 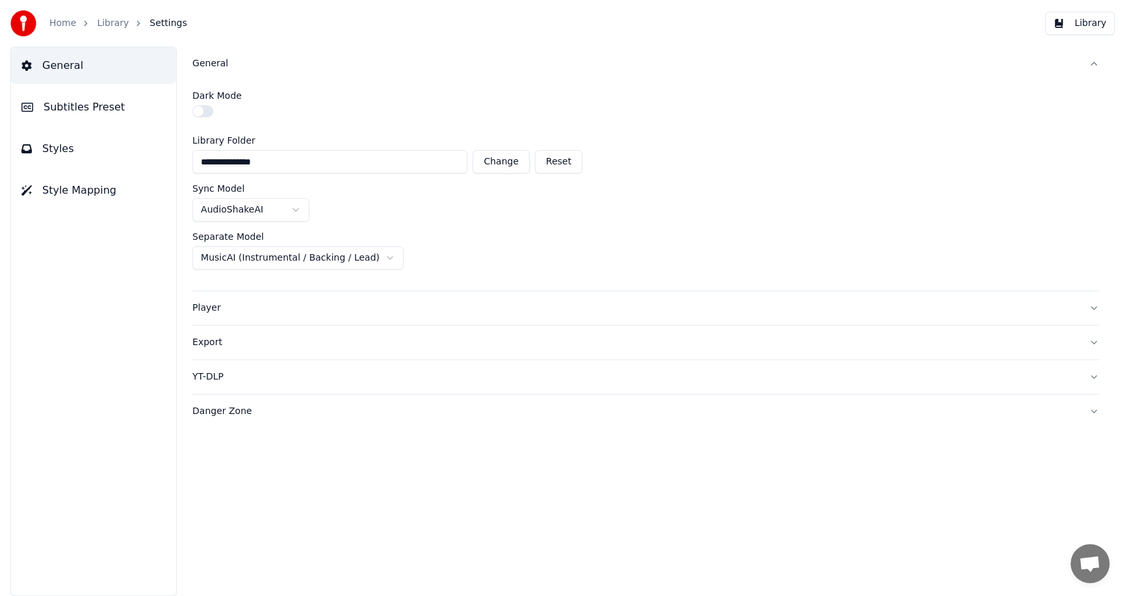 What do you see at coordinates (62, 23) in the screenshot?
I see `a: Home` at bounding box center [62, 23].